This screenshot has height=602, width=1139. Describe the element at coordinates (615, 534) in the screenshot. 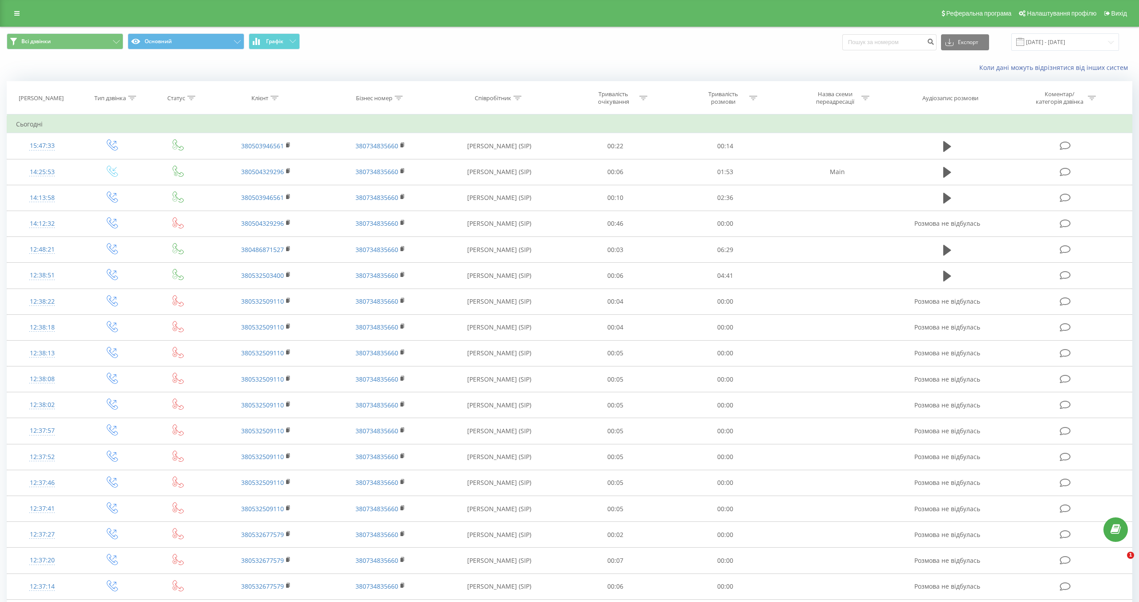

I see `td: 00:02` at that location.